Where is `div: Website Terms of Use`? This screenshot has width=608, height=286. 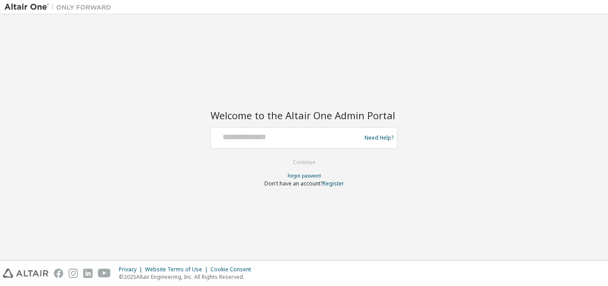 div: Website Terms of Use is located at coordinates (177, 270).